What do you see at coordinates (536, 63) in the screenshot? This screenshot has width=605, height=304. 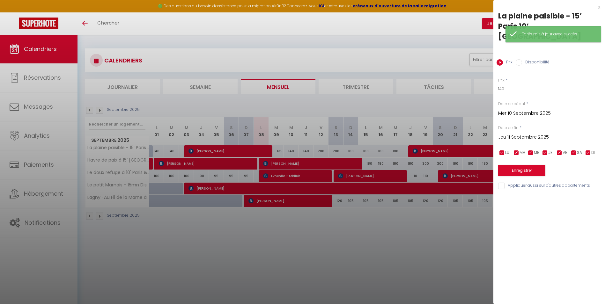 I see `label: Disponibilité` at bounding box center [536, 63].